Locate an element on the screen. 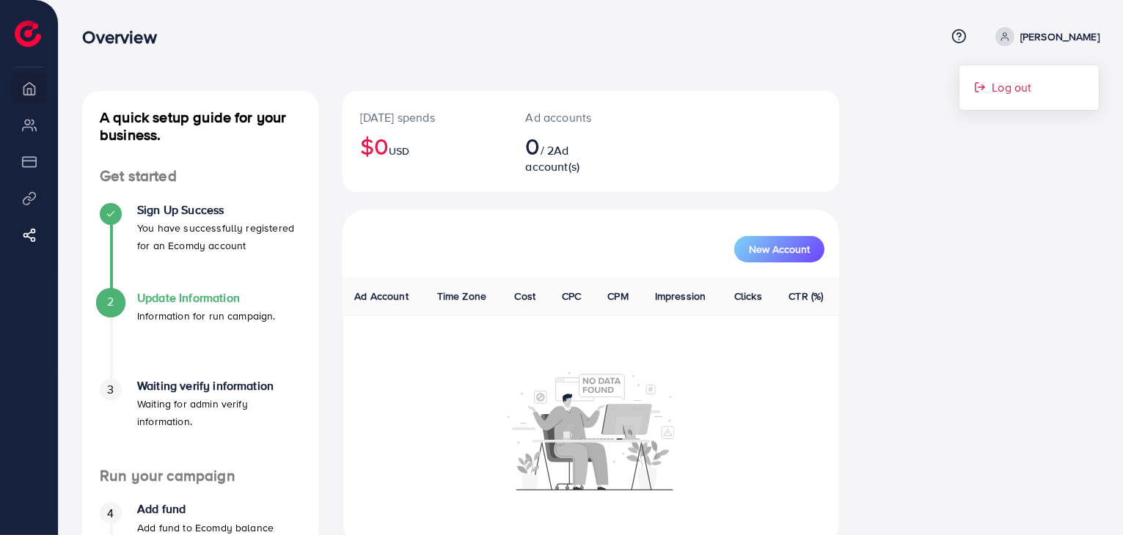  span: Clicks is located at coordinates (748, 296).